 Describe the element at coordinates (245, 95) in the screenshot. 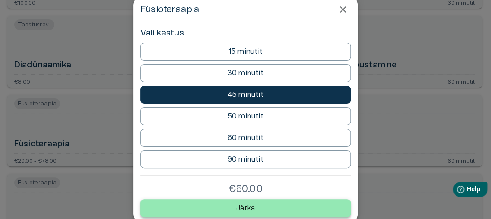

I see `p: 45 minutit` at that location.